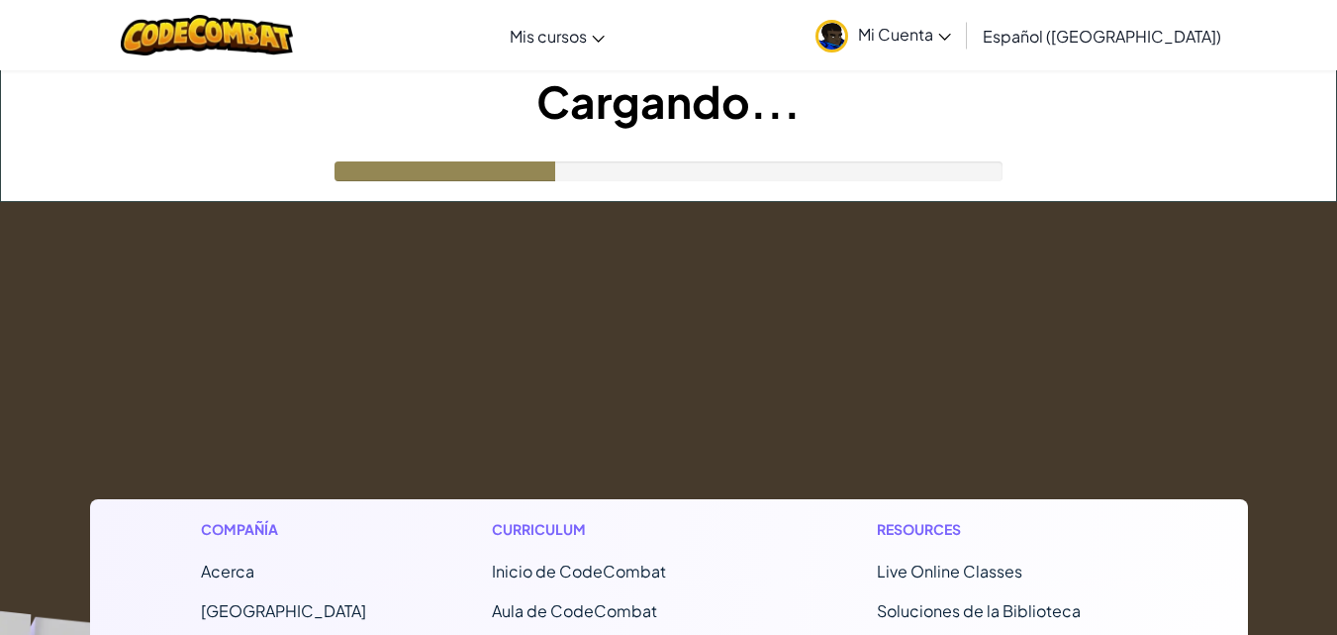 Image resolution: width=1337 pixels, height=635 pixels. I want to click on a: Mis cursos, so click(557, 36).